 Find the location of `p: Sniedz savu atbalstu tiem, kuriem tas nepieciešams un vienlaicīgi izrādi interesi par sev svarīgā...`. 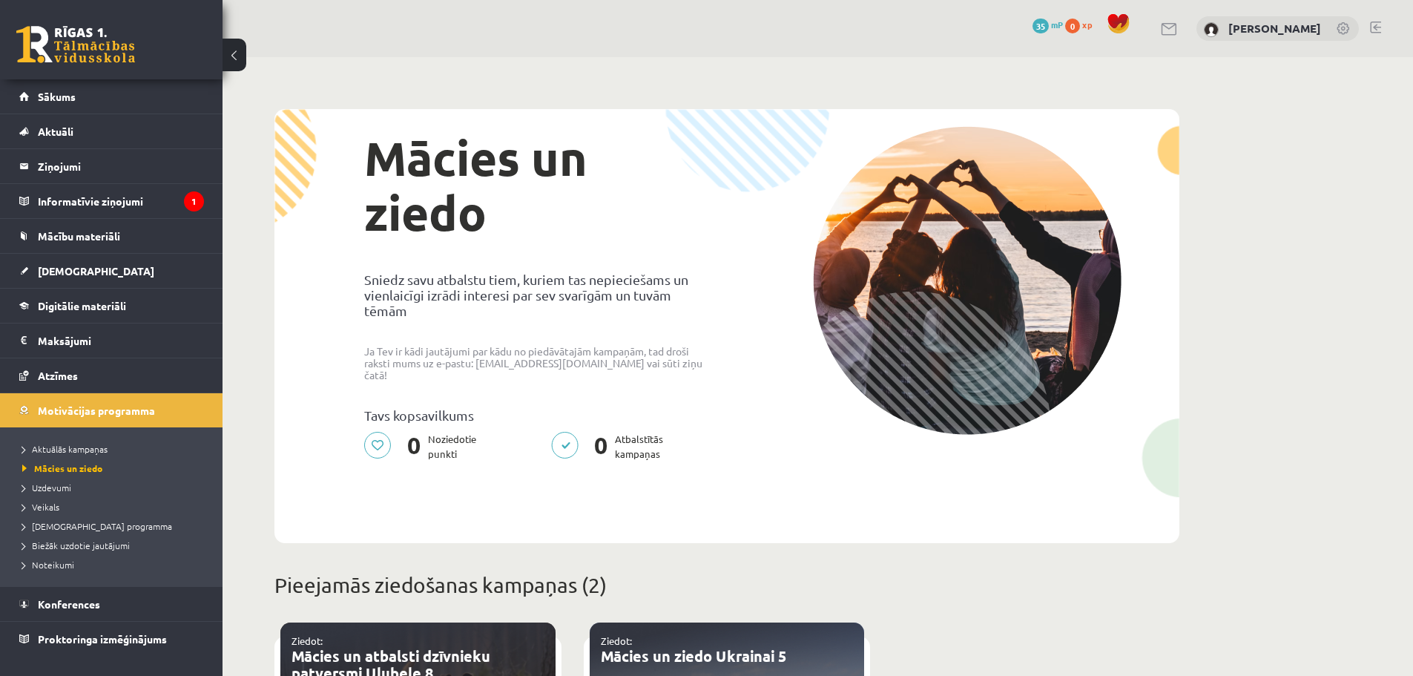

p: Sniedz savu atbalstu tiem, kuriem tas nepieciešams un vienlaicīgi izrādi interesi par sev svarīgā... is located at coordinates (540, 295).